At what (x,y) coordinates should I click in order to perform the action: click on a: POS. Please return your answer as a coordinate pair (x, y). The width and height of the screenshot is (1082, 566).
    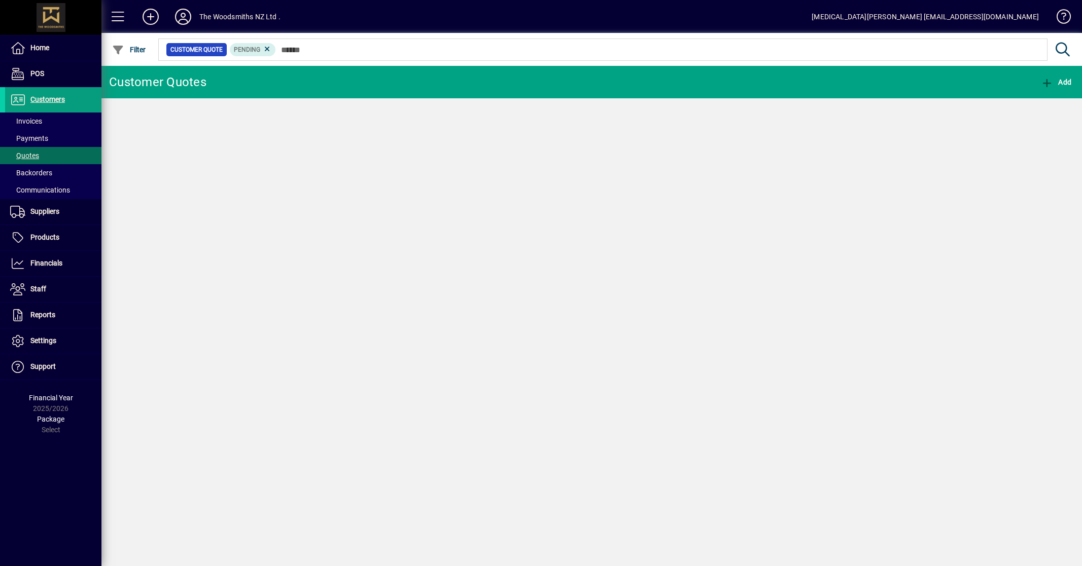
    Looking at the image, I should click on (53, 74).